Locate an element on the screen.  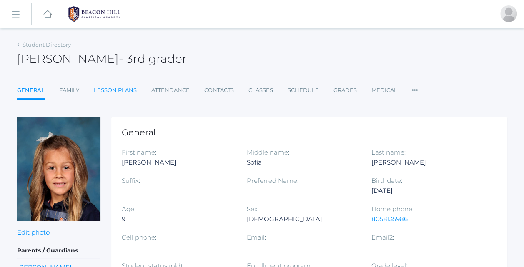
a: Classes is located at coordinates (261, 91).